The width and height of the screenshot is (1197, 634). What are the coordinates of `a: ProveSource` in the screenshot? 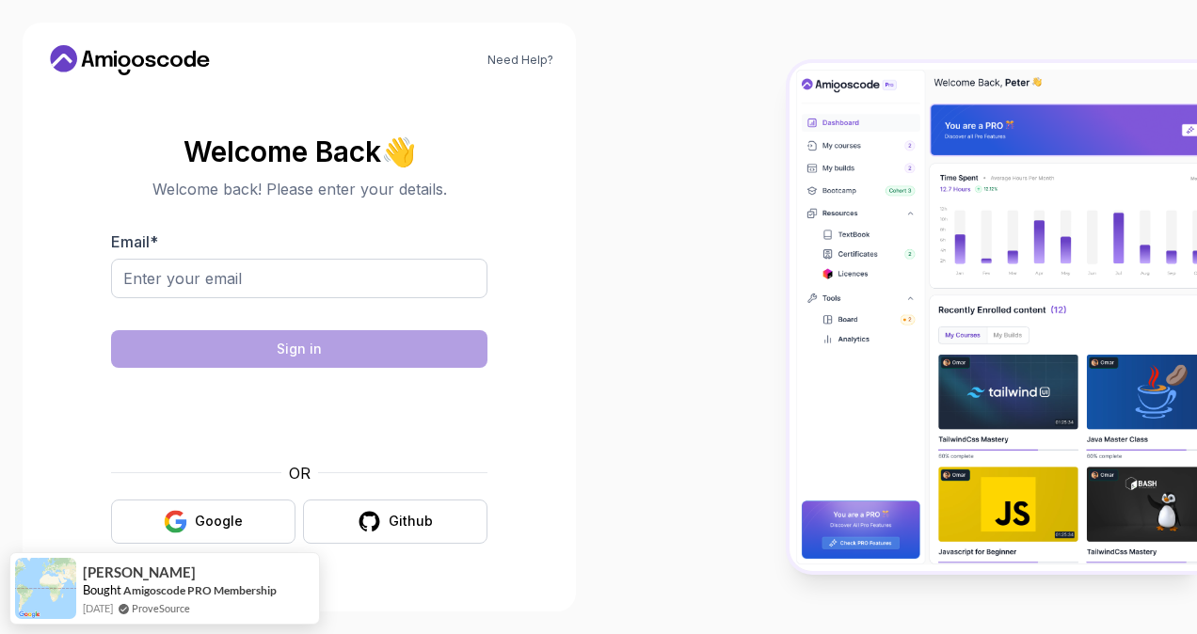 It's located at (161, 608).